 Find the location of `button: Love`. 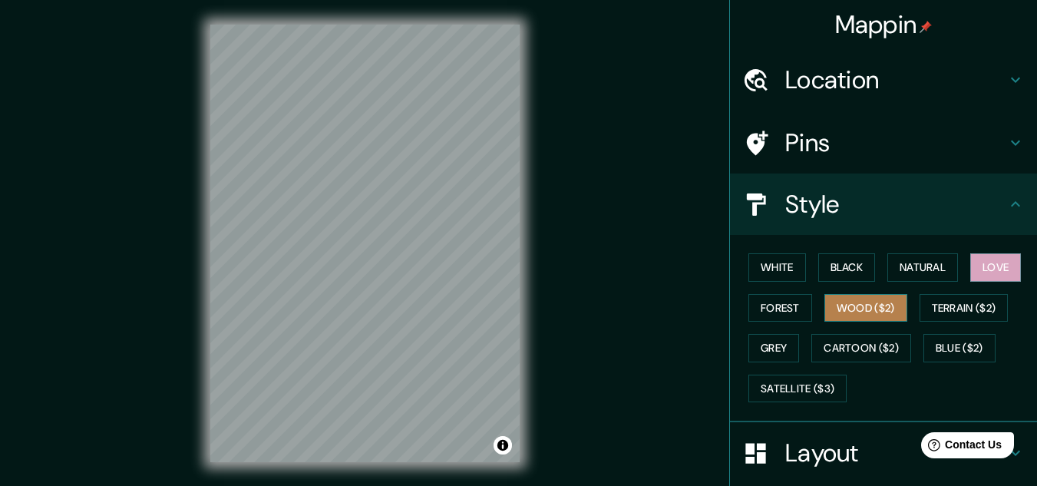

button: Love is located at coordinates (996, 267).